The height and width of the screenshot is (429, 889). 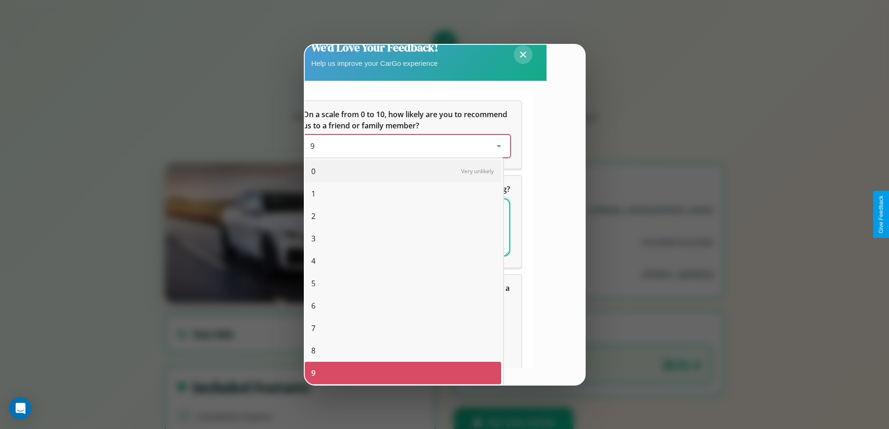 I want to click on p: Help us improve your CarGo experience, so click(x=375, y=63).